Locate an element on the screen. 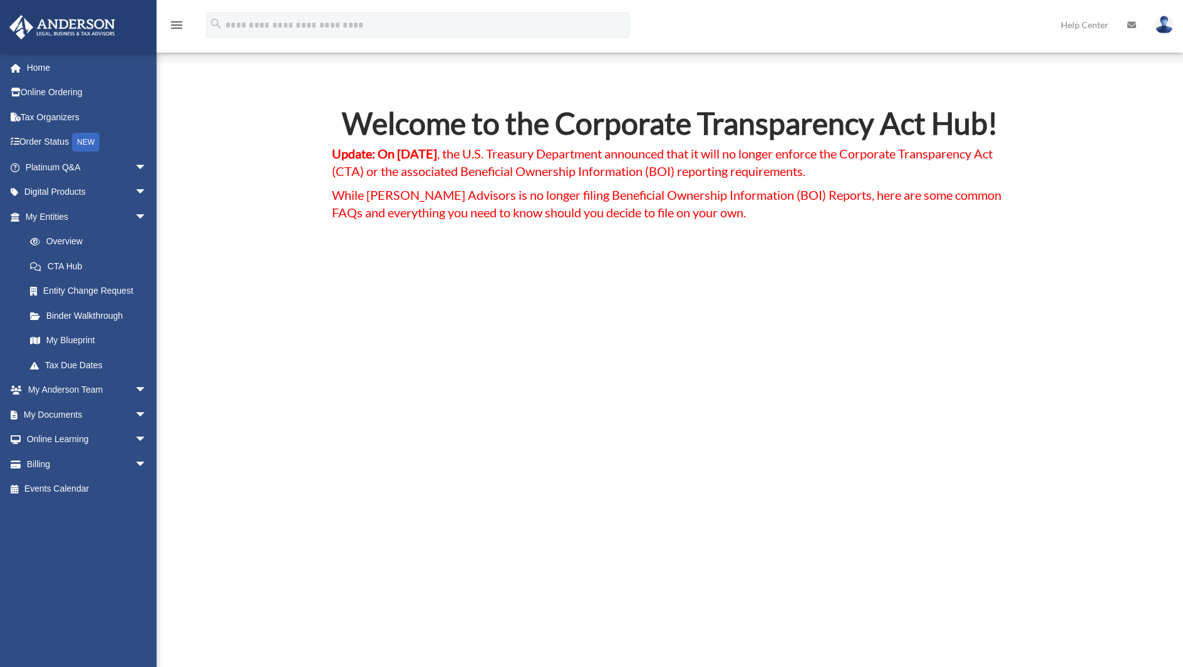 The image size is (1183, 667). a: Entity Change Request is located at coordinates (91, 291).